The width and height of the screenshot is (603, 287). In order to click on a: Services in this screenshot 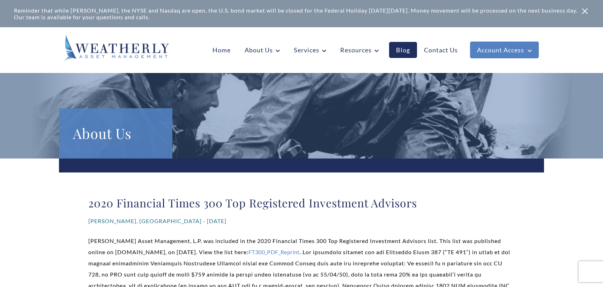, I will do `click(310, 50)`.